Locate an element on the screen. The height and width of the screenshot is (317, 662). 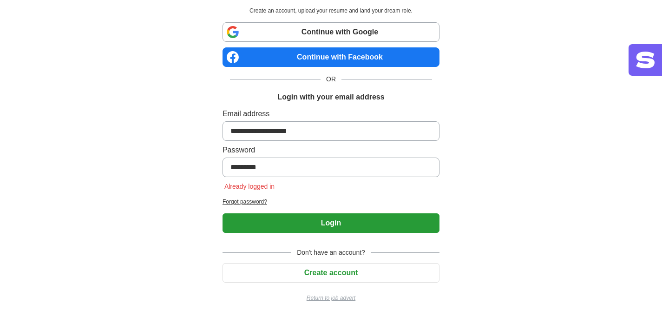
span: OR is located at coordinates (331, 79).